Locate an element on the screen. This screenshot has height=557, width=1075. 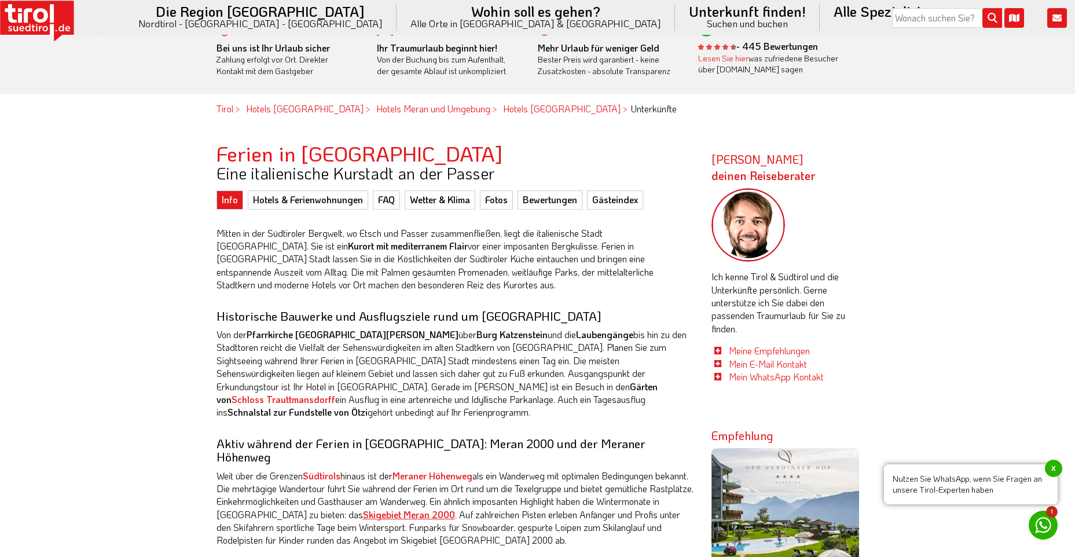
a: Hotels & Ferienwohnungen is located at coordinates (308, 200).